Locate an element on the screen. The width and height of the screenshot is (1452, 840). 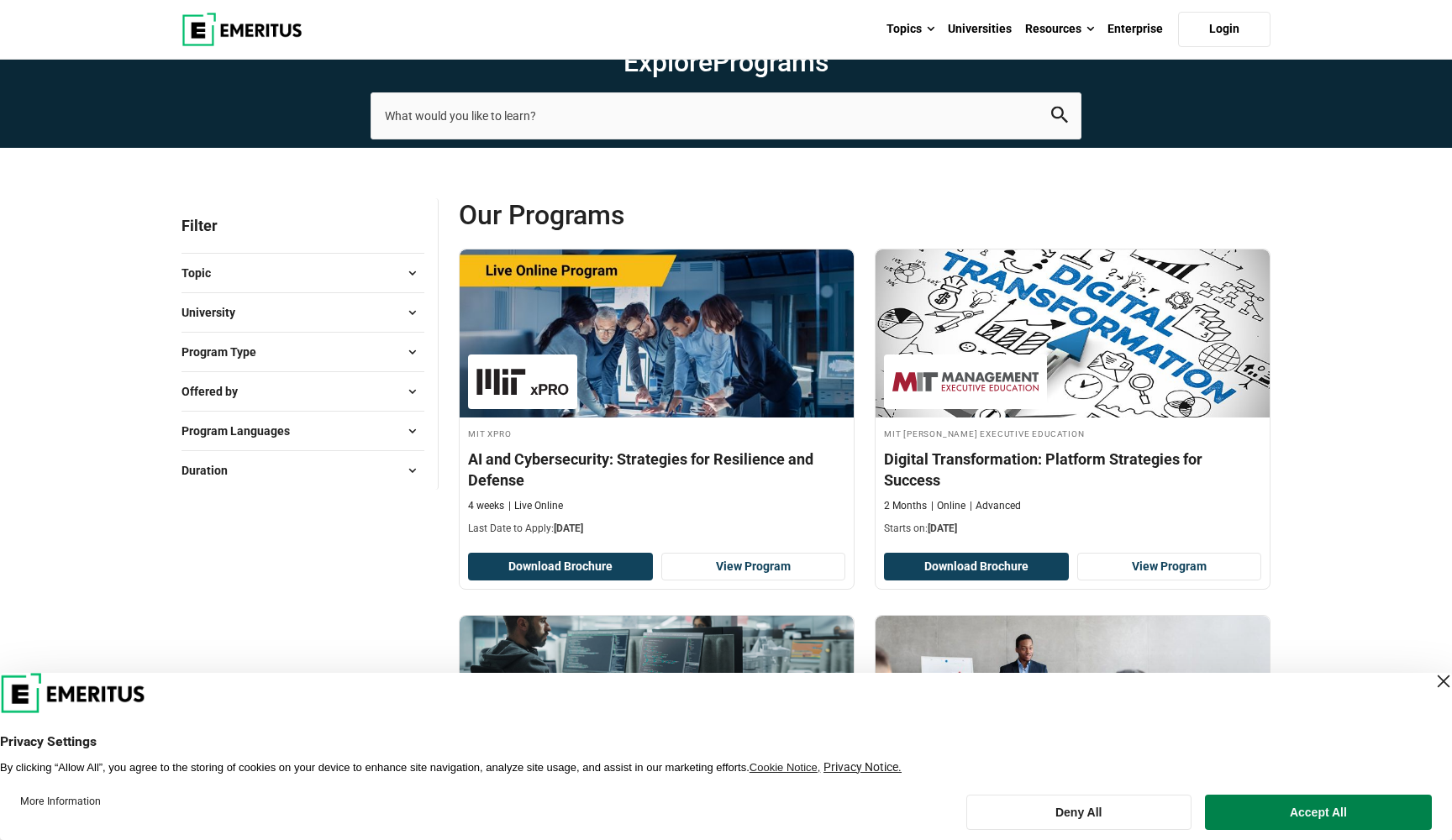
img: AI and Cybersecurity: Strategies for Resilience and Defense | Online AI and Machine Learning Course is located at coordinates (656, 334).